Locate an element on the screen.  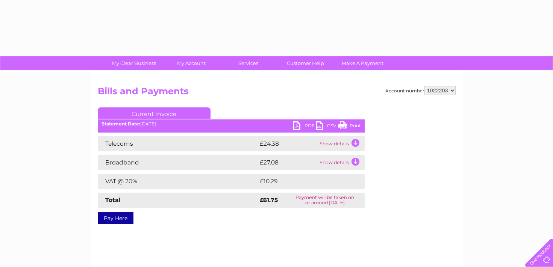
a: Pay Here is located at coordinates (115, 218).